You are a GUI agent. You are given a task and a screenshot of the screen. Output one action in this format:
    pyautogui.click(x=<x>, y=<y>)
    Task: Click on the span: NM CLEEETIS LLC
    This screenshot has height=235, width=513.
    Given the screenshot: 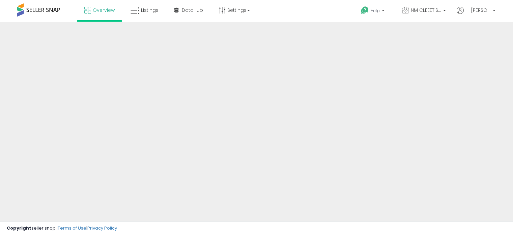 What is the action you would take?
    pyautogui.click(x=426, y=10)
    